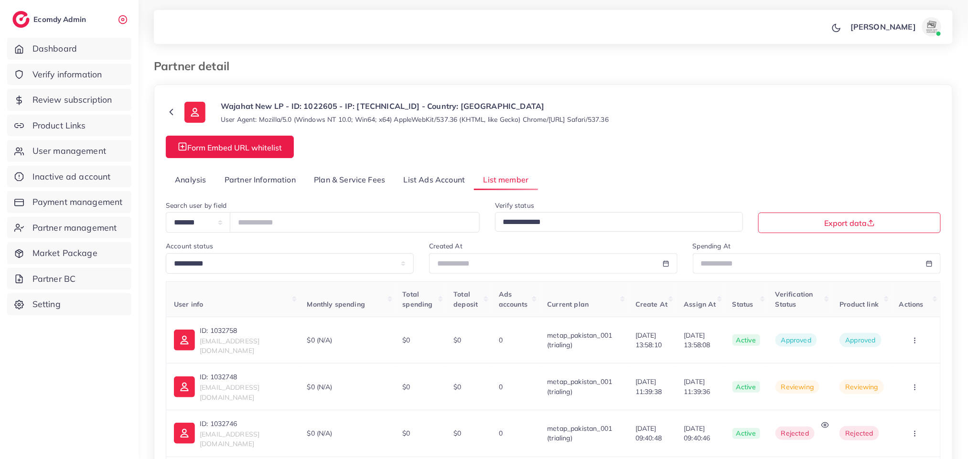 The image size is (968, 459). I want to click on a: Plan & Service Fees, so click(349, 180).